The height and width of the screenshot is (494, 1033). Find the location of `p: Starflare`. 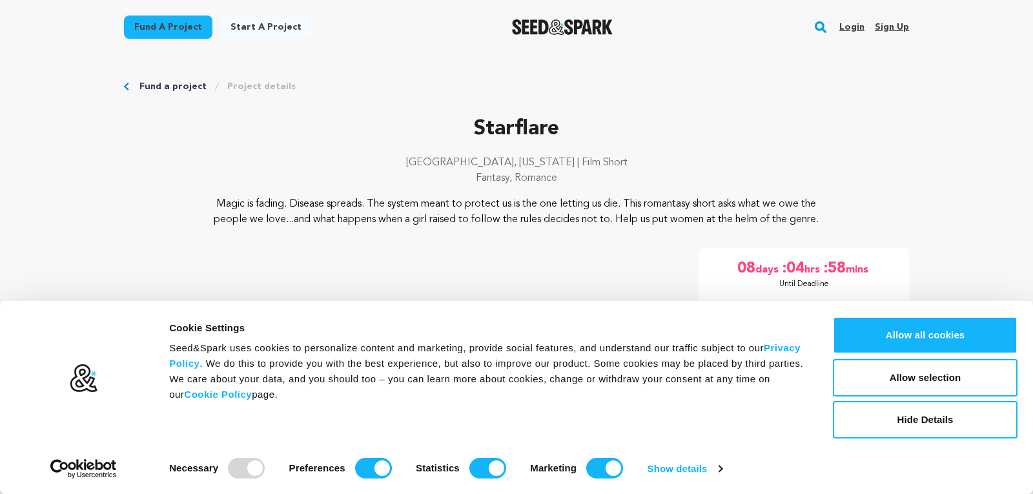

p: Starflare is located at coordinates (516, 129).